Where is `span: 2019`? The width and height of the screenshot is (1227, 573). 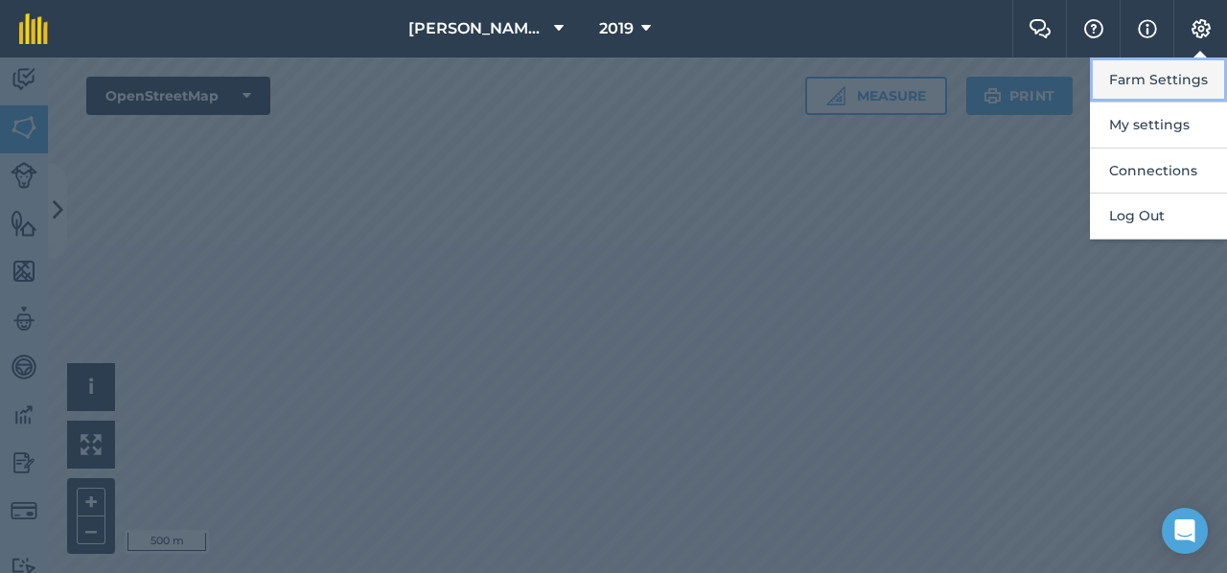
span: 2019 is located at coordinates (616, 29).